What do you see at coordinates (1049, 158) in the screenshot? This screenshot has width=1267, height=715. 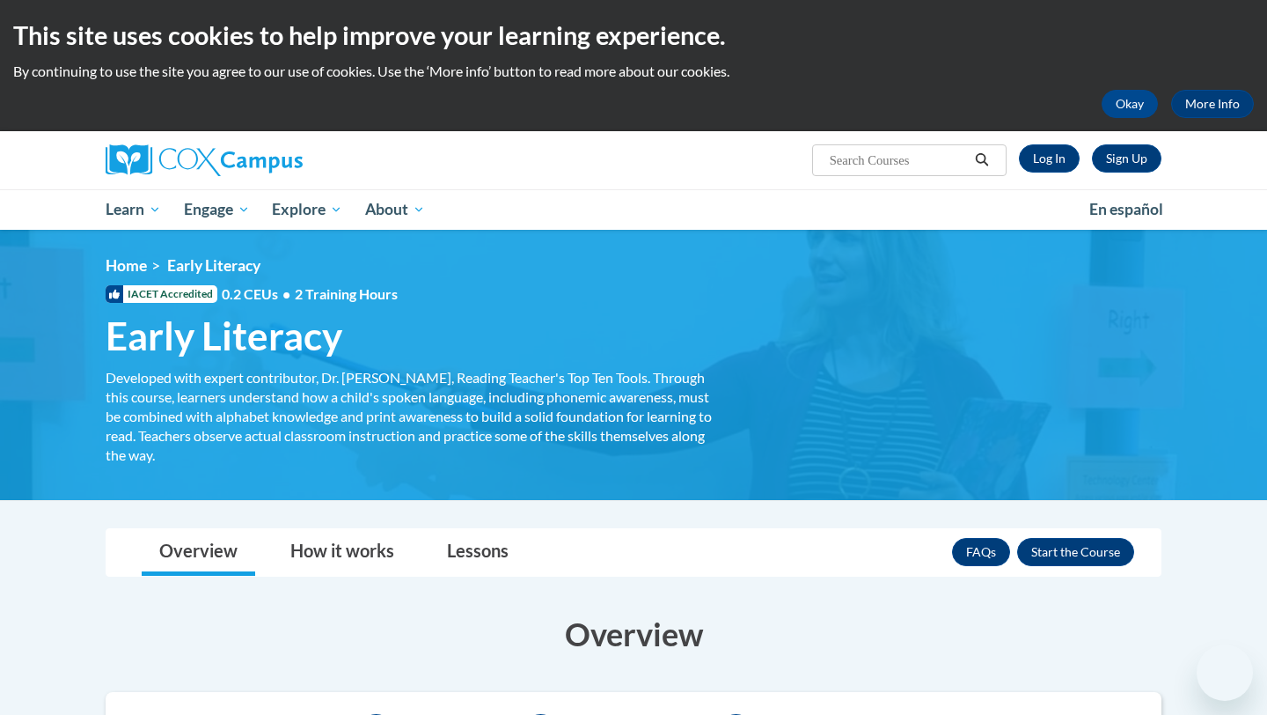 I see `a: Log In` at bounding box center [1049, 158].